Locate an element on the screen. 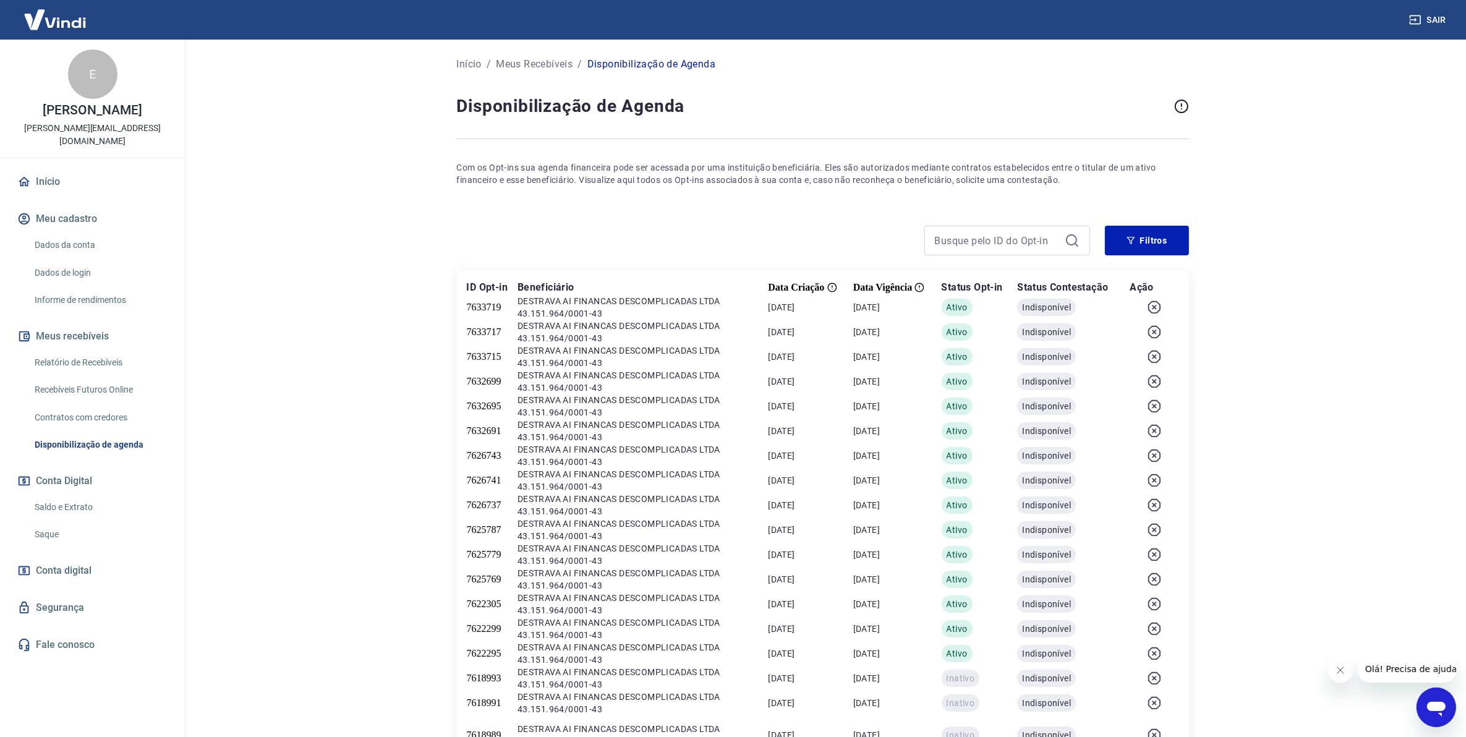 The image size is (1466, 737). p: Status Contestação is located at coordinates (1073, 288).